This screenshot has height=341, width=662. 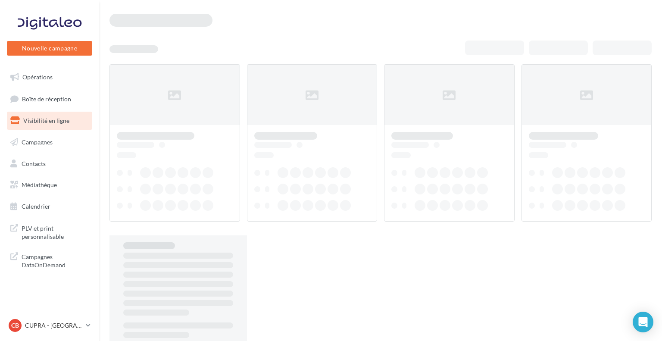 I want to click on a: Calendrier, so click(x=50, y=206).